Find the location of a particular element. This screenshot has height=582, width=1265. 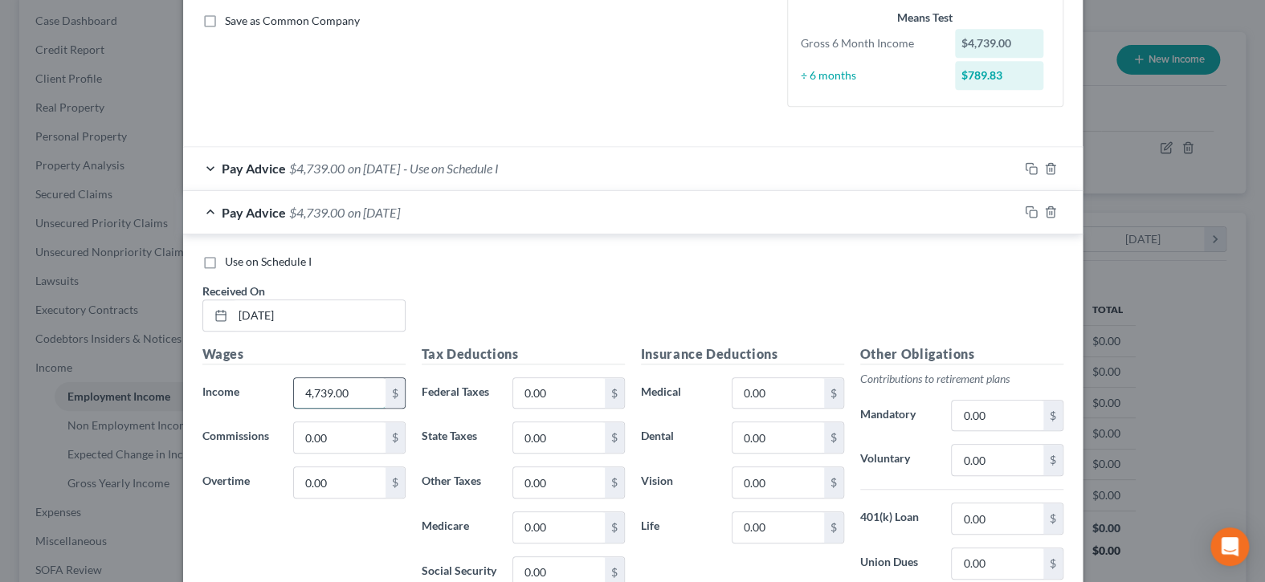

label: Voluntary is located at coordinates (898, 460).